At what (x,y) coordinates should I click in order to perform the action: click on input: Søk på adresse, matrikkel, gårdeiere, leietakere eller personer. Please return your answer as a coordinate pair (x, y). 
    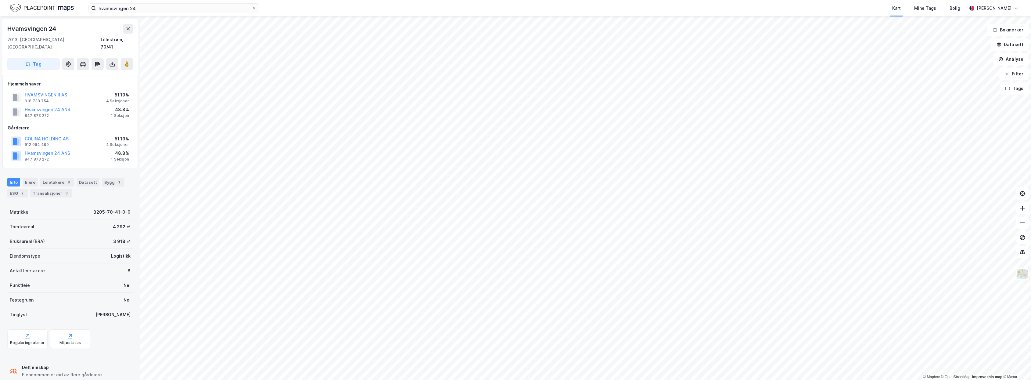
    Looking at the image, I should click on (174, 8).